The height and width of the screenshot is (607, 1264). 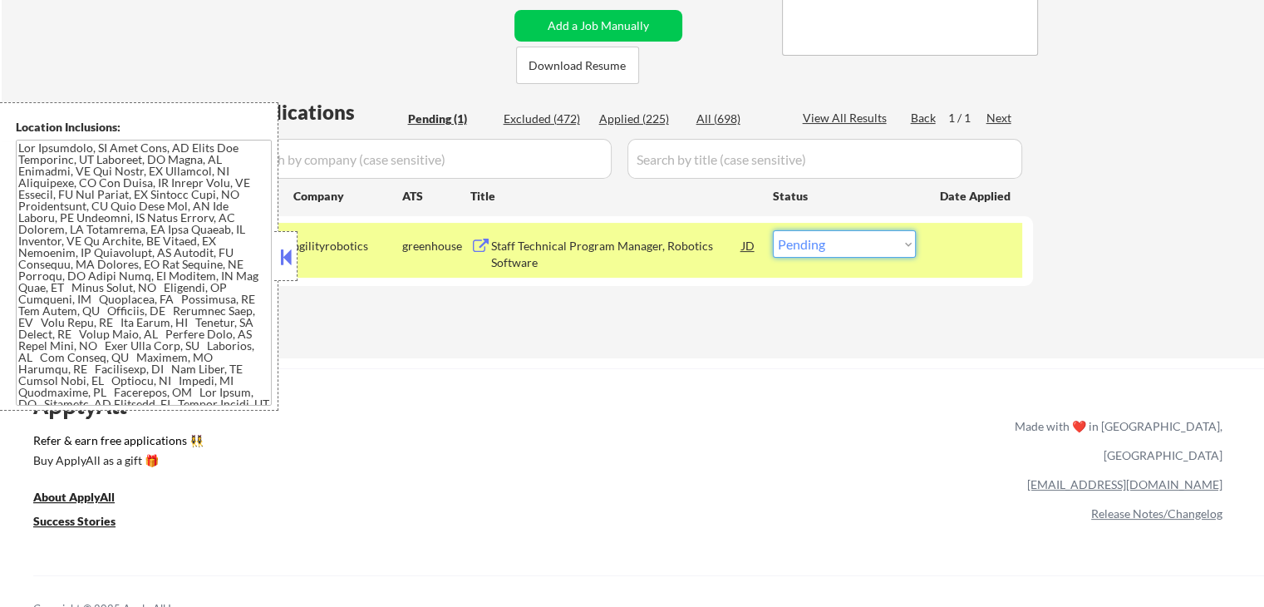 I want to click on a: About ApplyAll, so click(x=86, y=499).